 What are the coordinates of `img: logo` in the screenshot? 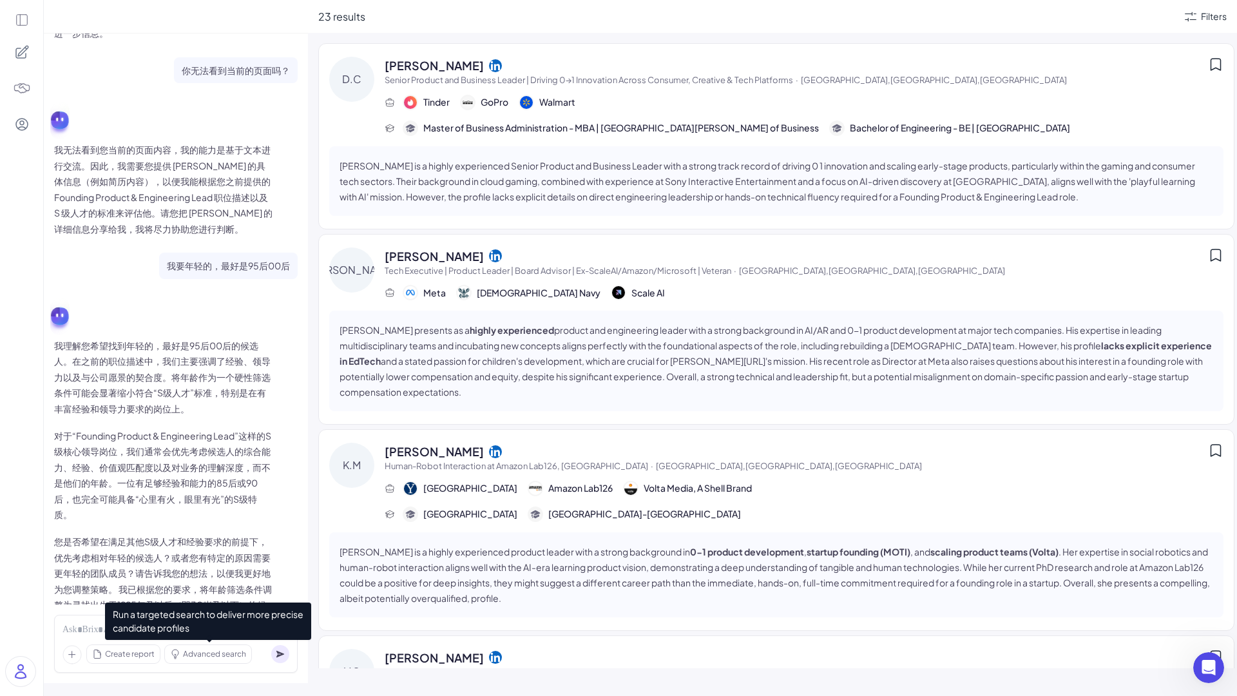 It's located at (36, 35).